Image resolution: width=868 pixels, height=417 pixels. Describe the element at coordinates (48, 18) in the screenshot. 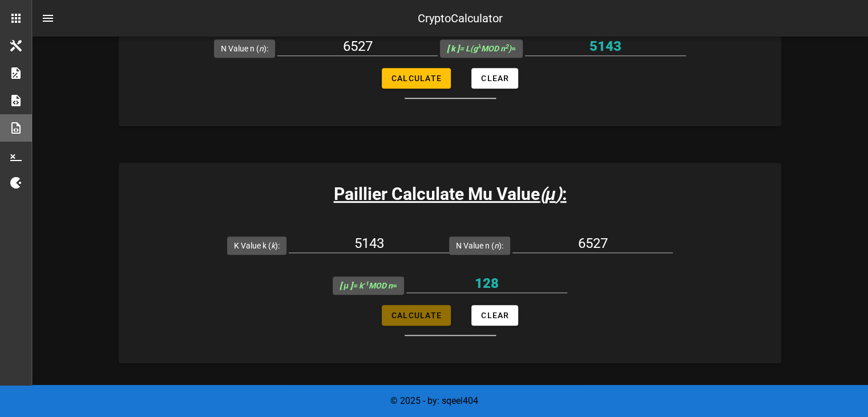

I see `button: nav-menu-toggle` at that location.